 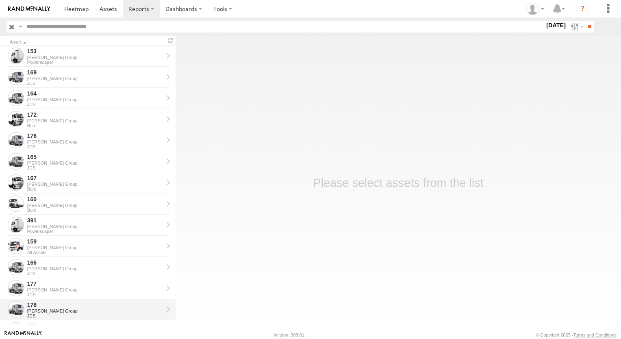 What do you see at coordinates (576, 335) in the screenshot?
I see `div: © Copyright 2025 -` at bounding box center [576, 335].